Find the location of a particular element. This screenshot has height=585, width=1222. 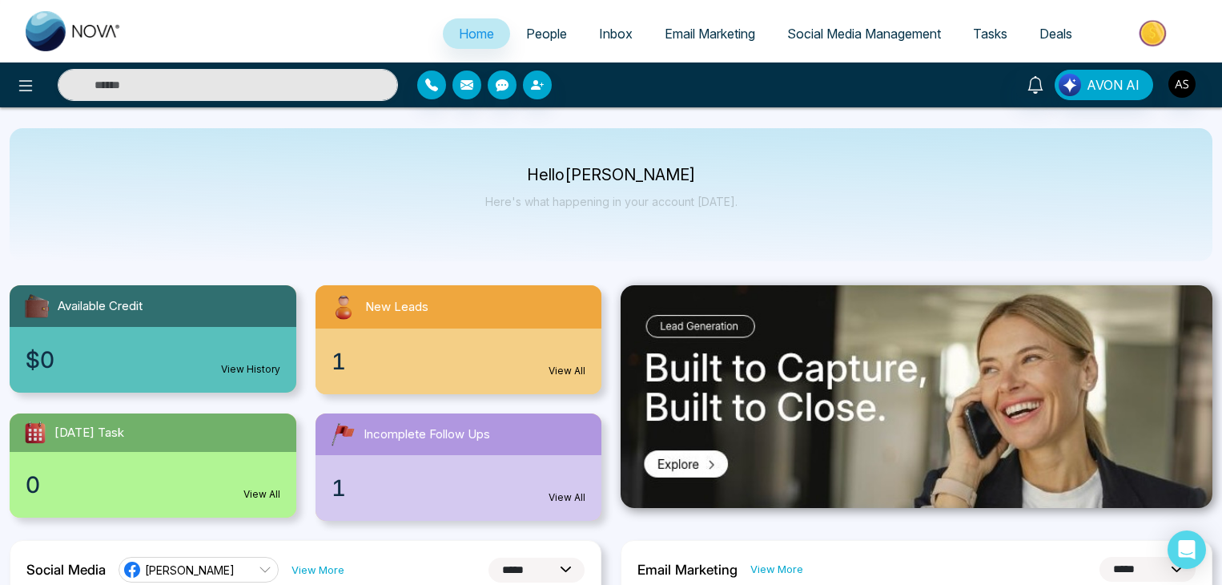

div: Open Intercom Messenger is located at coordinates (1187, 549).